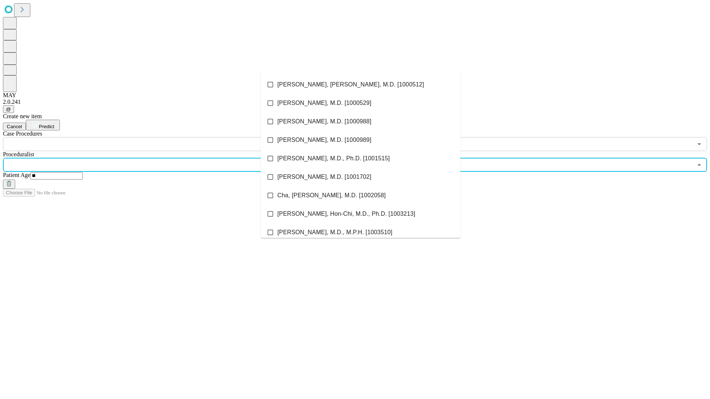 The width and height of the screenshot is (710, 399). Describe the element at coordinates (17, 175) in the screenshot. I see `span: Patient Age` at that location.